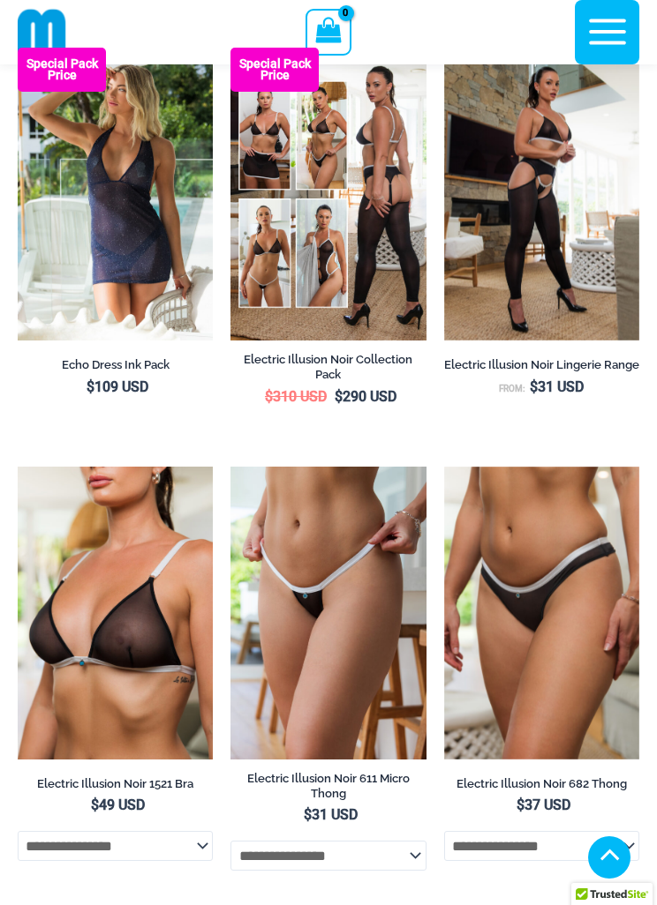 The image size is (657, 905). I want to click on a: Electric Illusion Noir Lingerie Range, so click(541, 368).